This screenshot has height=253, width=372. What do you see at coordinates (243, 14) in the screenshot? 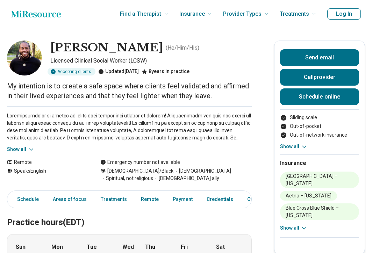
I see `span: Provider Types` at bounding box center [243, 14].